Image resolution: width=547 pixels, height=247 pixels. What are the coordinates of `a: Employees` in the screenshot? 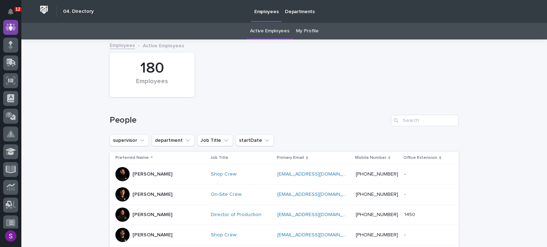 It's located at (122, 45).